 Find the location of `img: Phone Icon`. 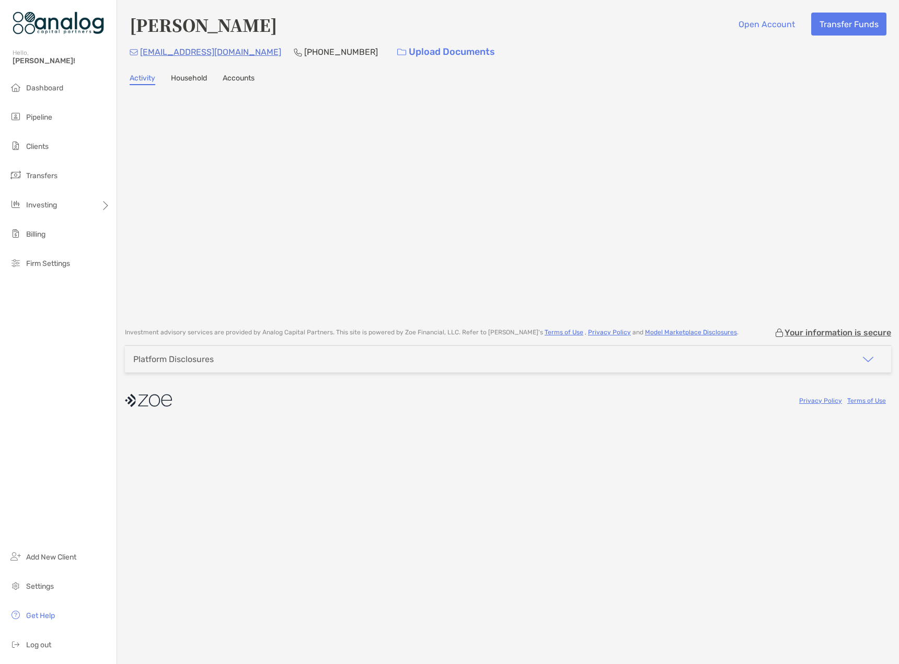

img: Phone Icon is located at coordinates (298, 52).